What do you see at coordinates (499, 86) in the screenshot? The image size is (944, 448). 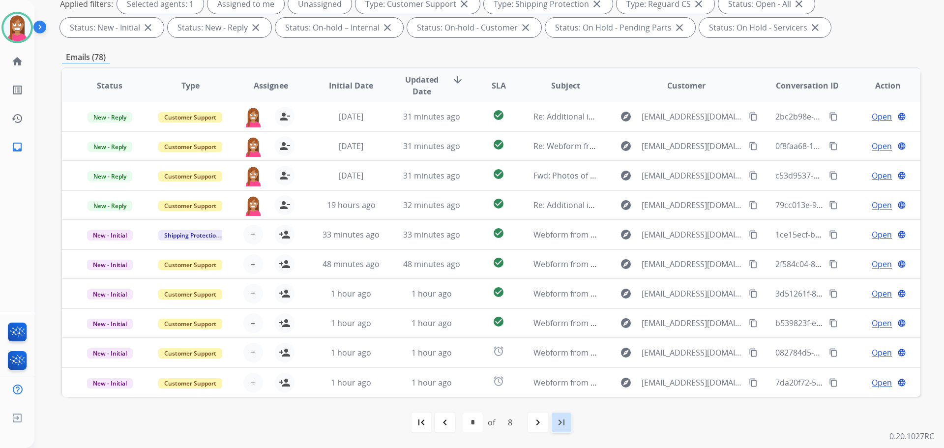 I see `span: SLA` at bounding box center [499, 86].